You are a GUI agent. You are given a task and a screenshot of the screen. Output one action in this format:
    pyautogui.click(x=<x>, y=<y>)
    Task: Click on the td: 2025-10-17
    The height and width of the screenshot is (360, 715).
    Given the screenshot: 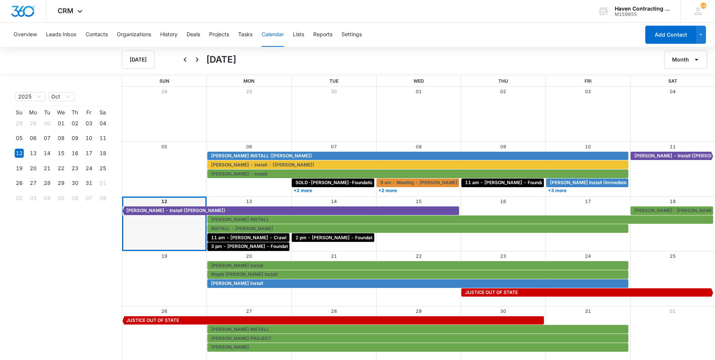 What is the action you would take?
    pyautogui.click(x=89, y=153)
    